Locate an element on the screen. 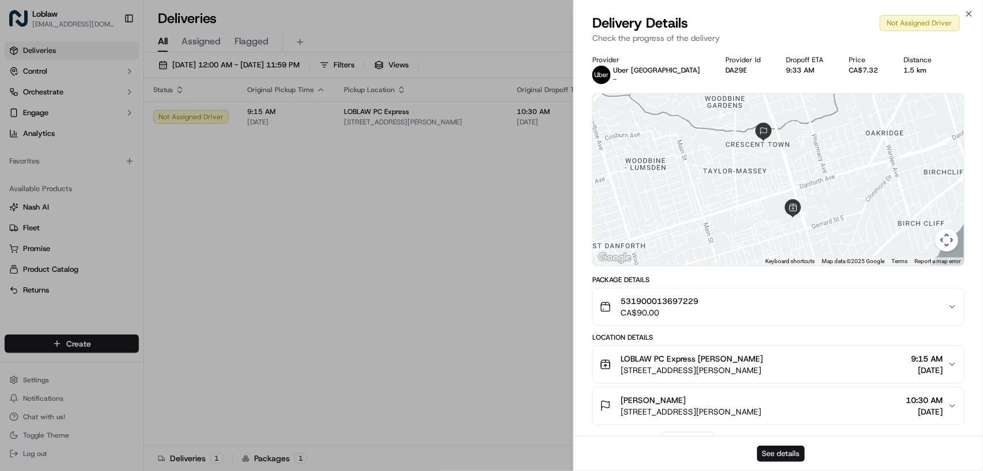 Image resolution: width=983 pixels, height=471 pixels. div: Provider Id is located at coordinates (746, 60).